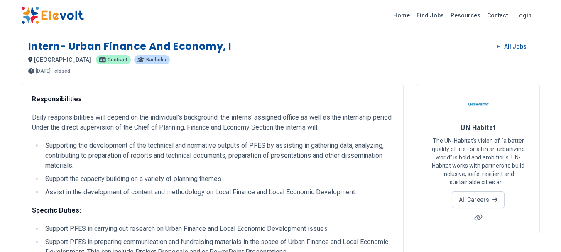 The image size is (561, 252). Describe the element at coordinates (53, 15) in the screenshot. I see `img: Elevolt` at that location.